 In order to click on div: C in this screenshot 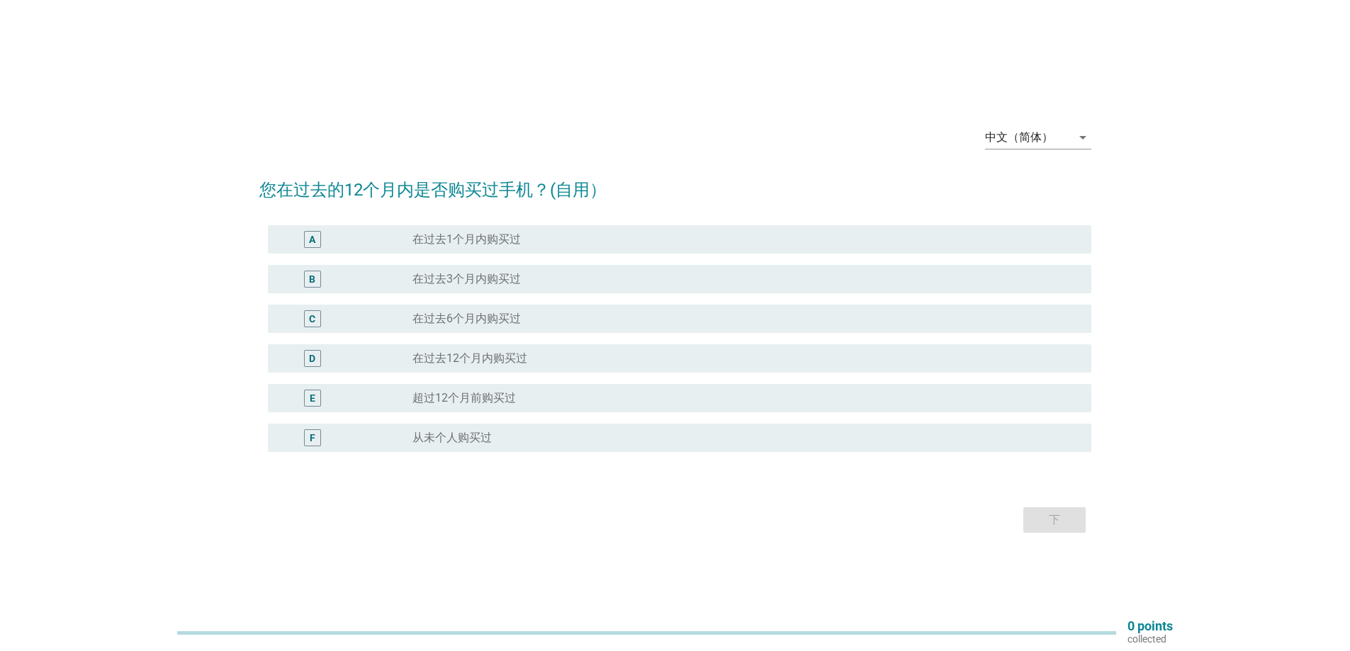, I will do `click(312, 318)`.